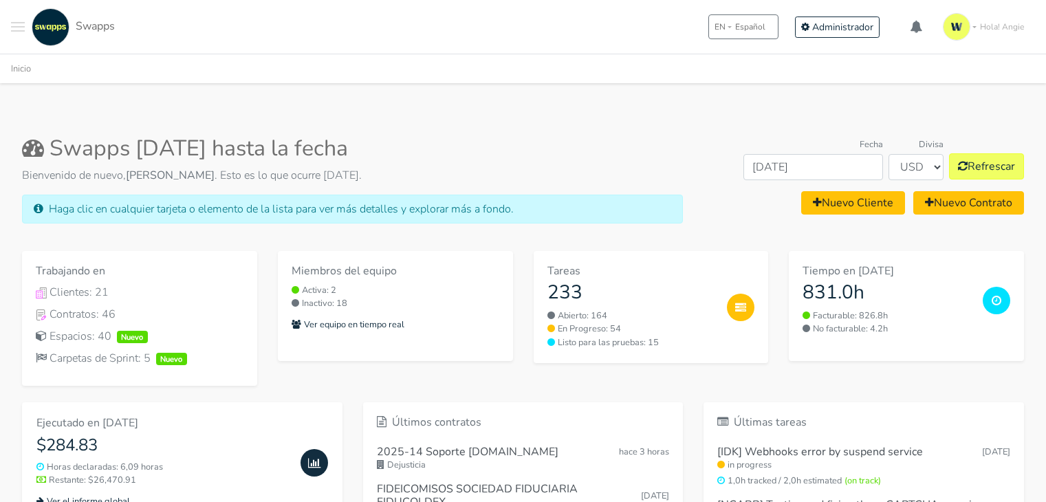 The width and height of the screenshot is (1046, 502). Describe the element at coordinates (140, 314) in the screenshot. I see `a: Icono ContratosContratos: 46` at that location.